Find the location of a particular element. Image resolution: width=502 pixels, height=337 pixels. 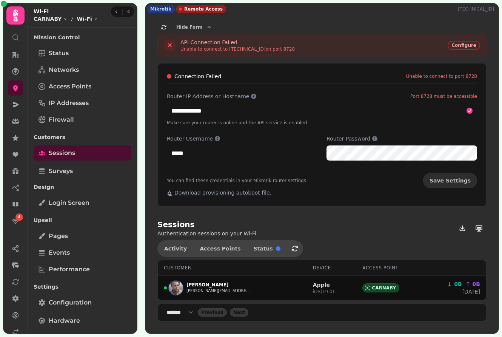

span: Save Settings is located at coordinates (450, 181).